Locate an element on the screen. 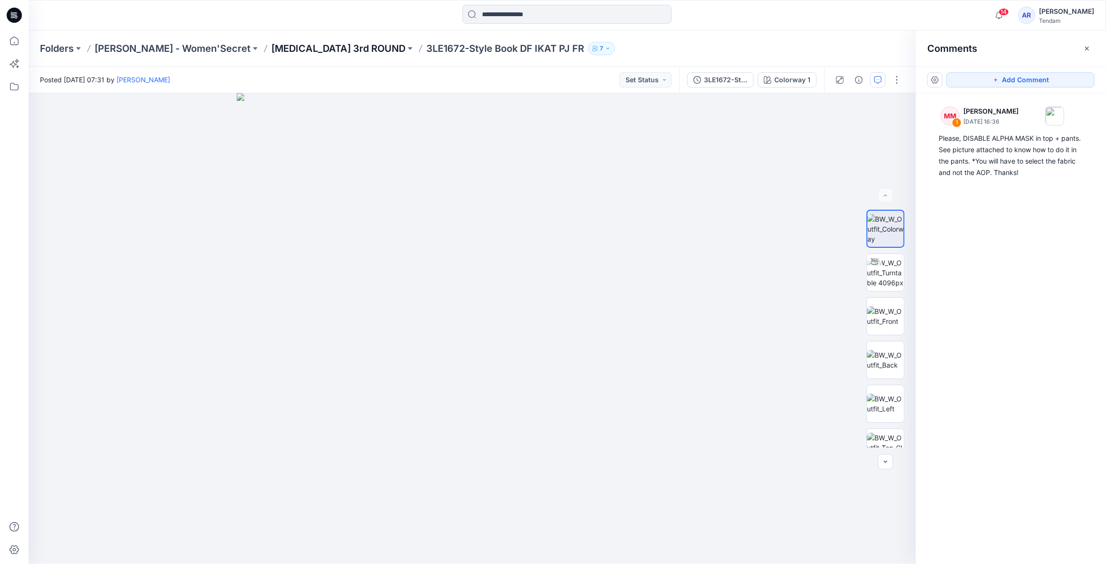  img: BW_W_Outfit_Colorway is located at coordinates (886, 229).